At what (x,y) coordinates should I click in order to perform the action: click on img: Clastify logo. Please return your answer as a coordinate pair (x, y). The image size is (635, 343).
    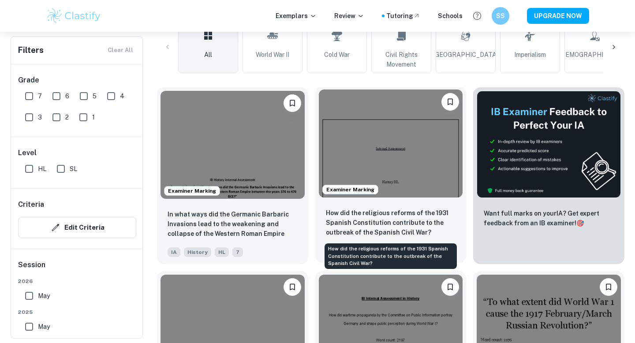
    Looking at the image, I should click on (74, 16).